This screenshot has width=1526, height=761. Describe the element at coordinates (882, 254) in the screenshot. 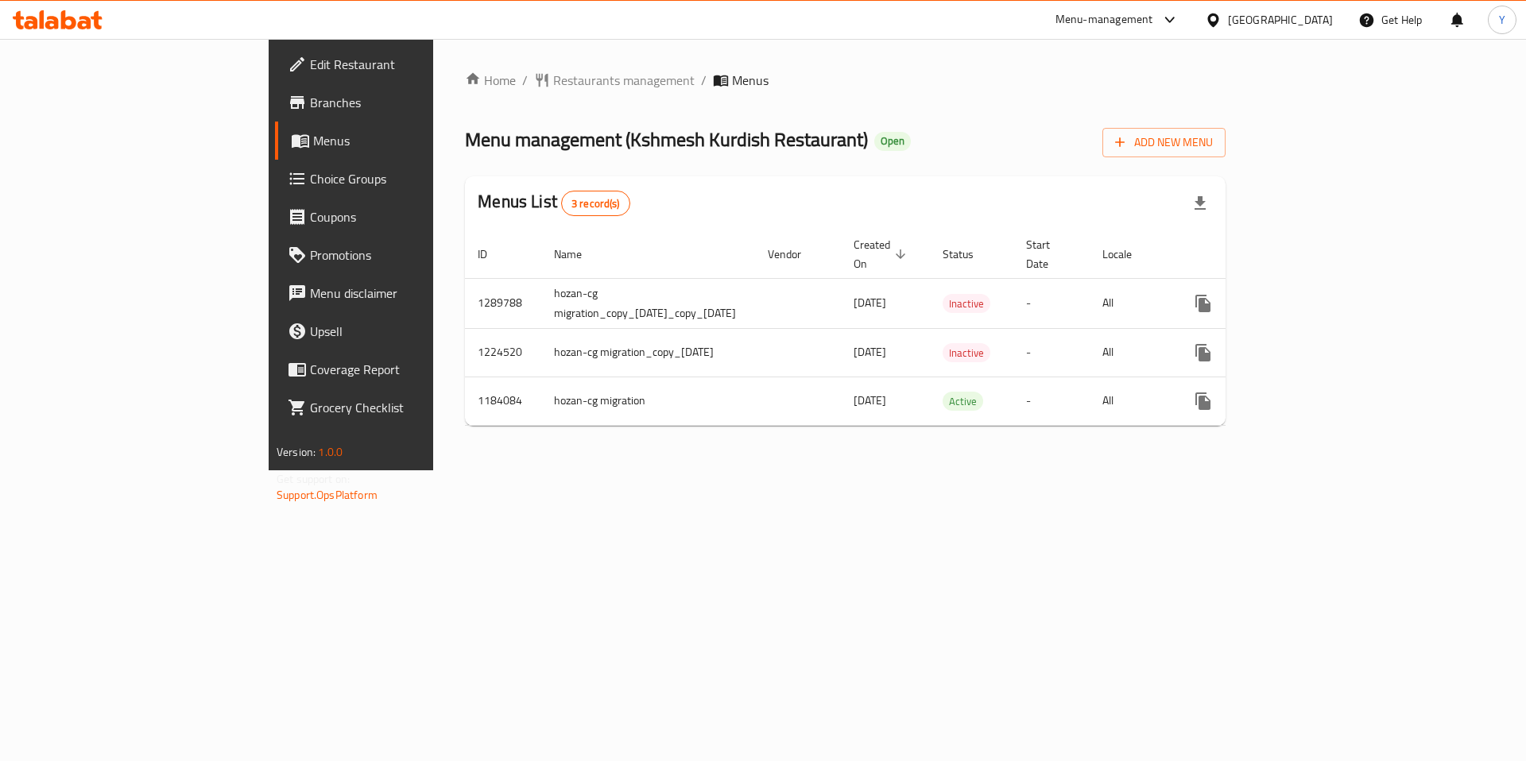

I see `span: Created On` at that location.